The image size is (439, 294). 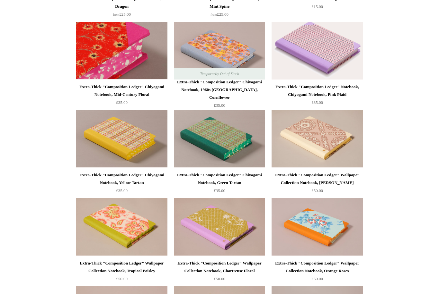 I want to click on a: Extra-Thick "Composition Ledger" Notebook, Chiyogami Notebook, Pink Plaid £35.00, so click(x=317, y=96).